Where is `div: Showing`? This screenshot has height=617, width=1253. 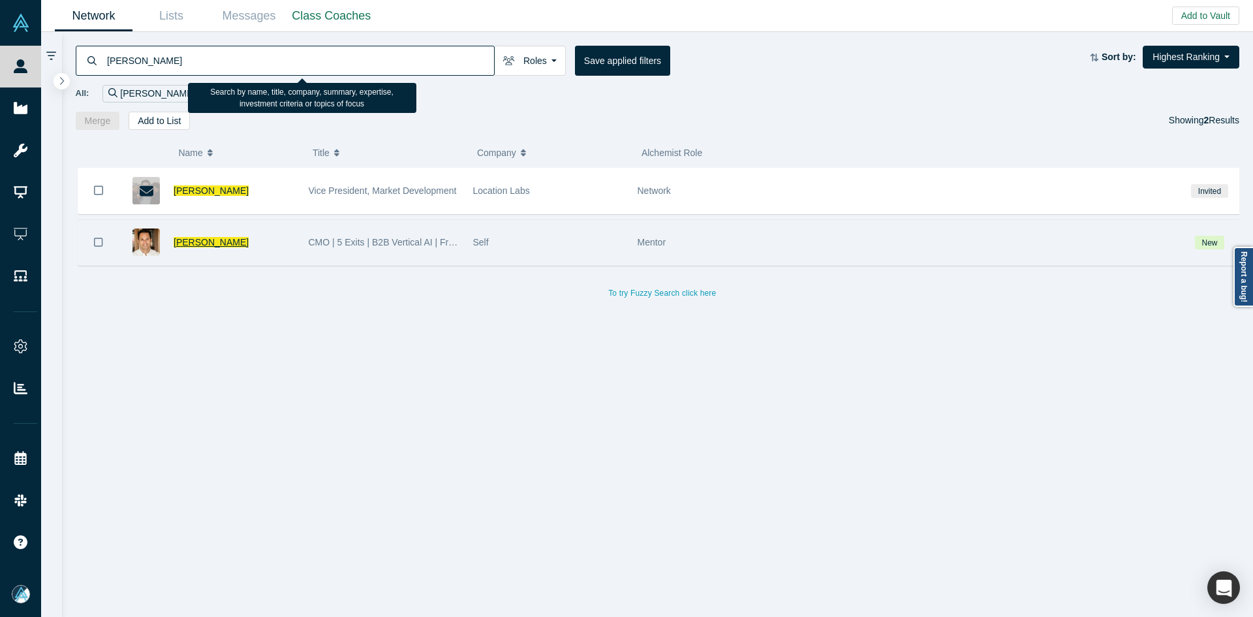 div: Showing is located at coordinates (1204, 121).